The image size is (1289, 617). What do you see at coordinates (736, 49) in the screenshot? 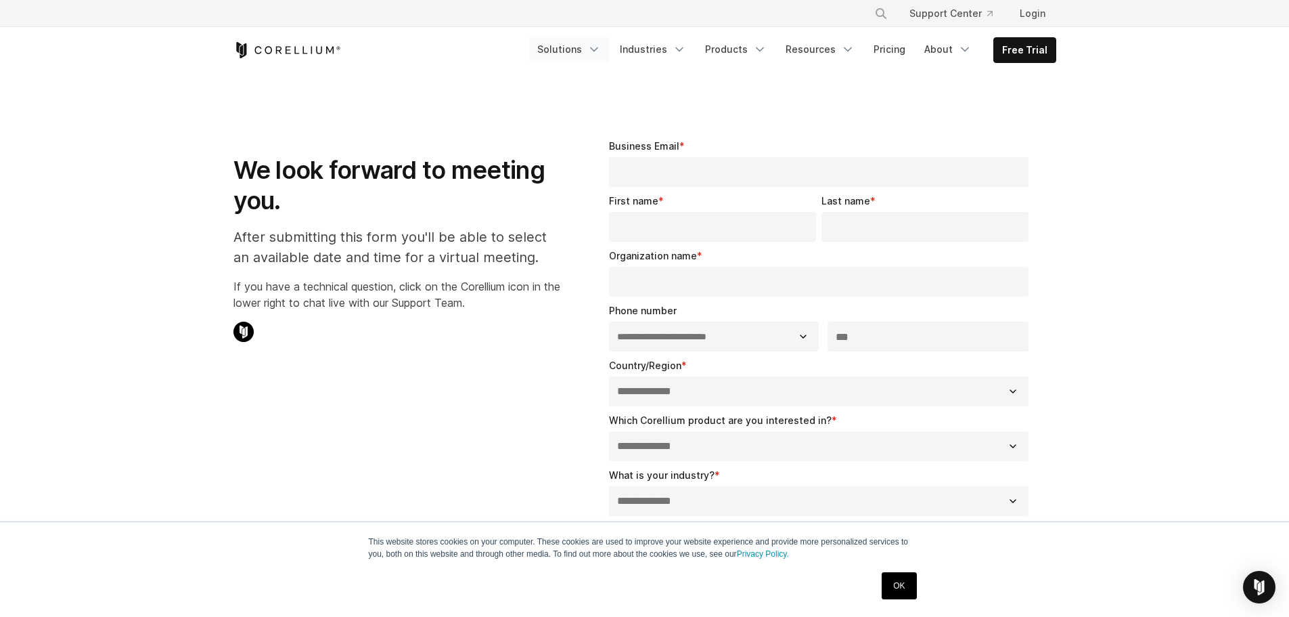
I see `a: Products` at bounding box center [736, 49].